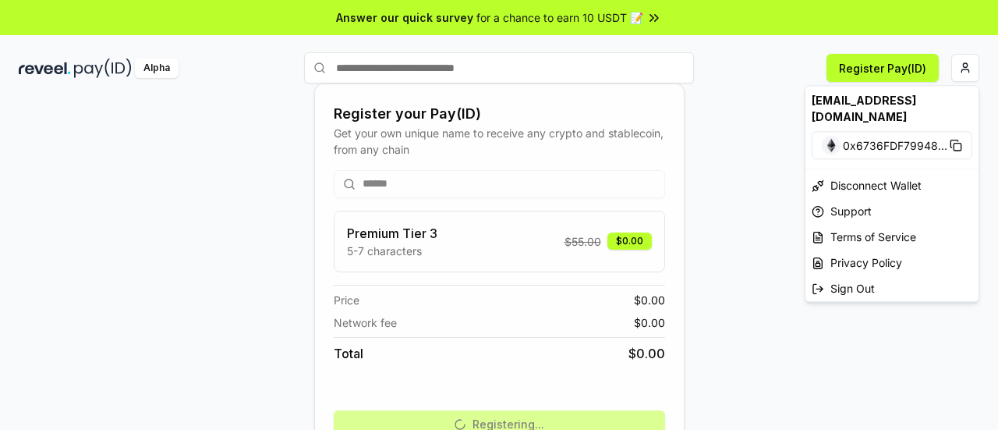 The image size is (998, 430). I want to click on div: Privacy Policy, so click(892, 262).